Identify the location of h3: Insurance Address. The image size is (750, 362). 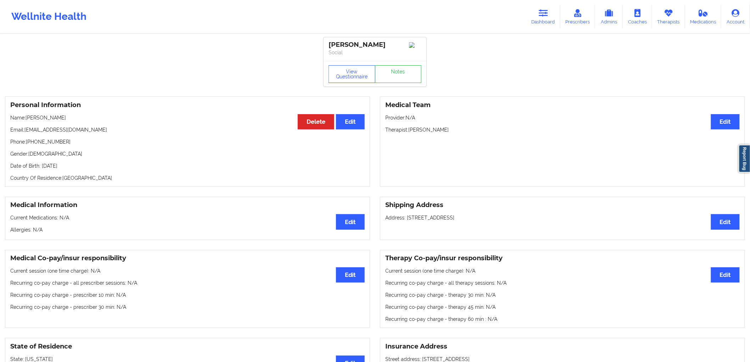
(563, 346).